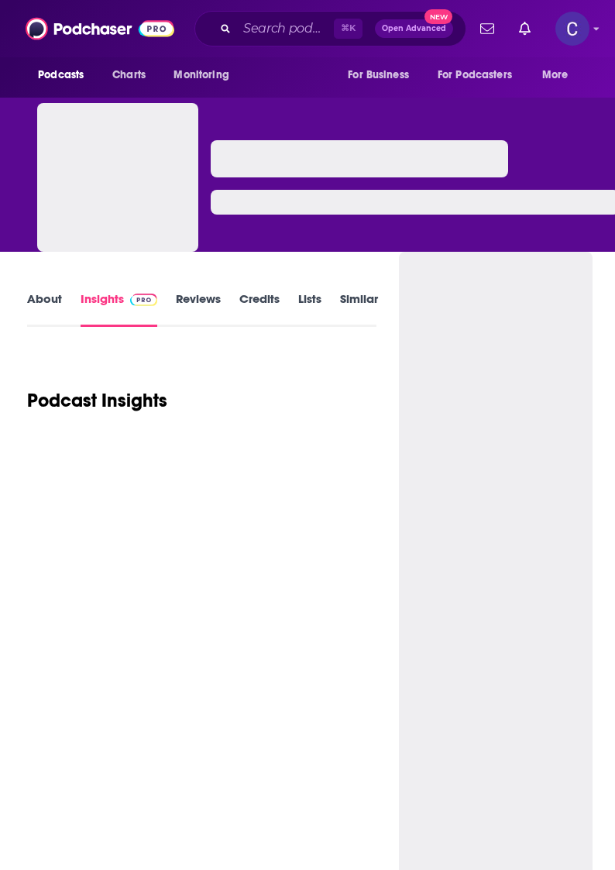  Describe the element at coordinates (119, 309) in the screenshot. I see `a: InsightsPodchaser Pro` at that location.